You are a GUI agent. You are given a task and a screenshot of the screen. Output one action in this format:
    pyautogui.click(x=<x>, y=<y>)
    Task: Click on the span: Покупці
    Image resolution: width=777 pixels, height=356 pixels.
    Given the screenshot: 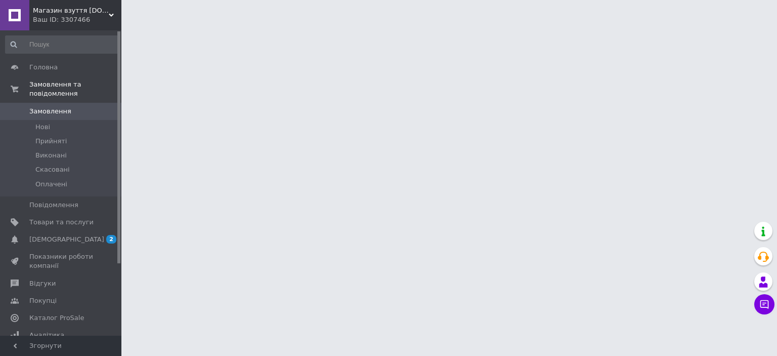 What is the action you would take?
    pyautogui.click(x=43, y=301)
    